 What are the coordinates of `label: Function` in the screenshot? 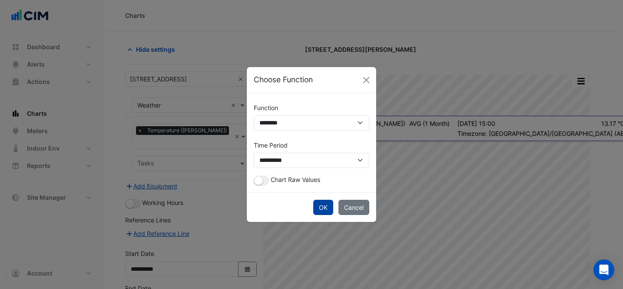 It's located at (266, 107).